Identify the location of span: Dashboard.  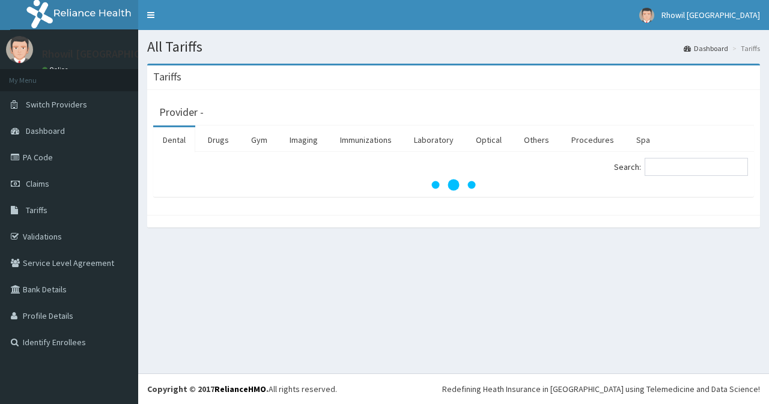
(45, 131).